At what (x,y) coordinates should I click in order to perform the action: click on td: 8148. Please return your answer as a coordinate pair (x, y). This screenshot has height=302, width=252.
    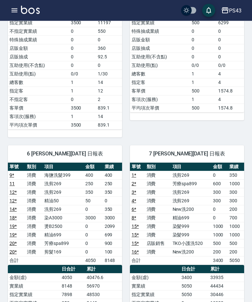
    Looking at the image, I should click on (112, 261).